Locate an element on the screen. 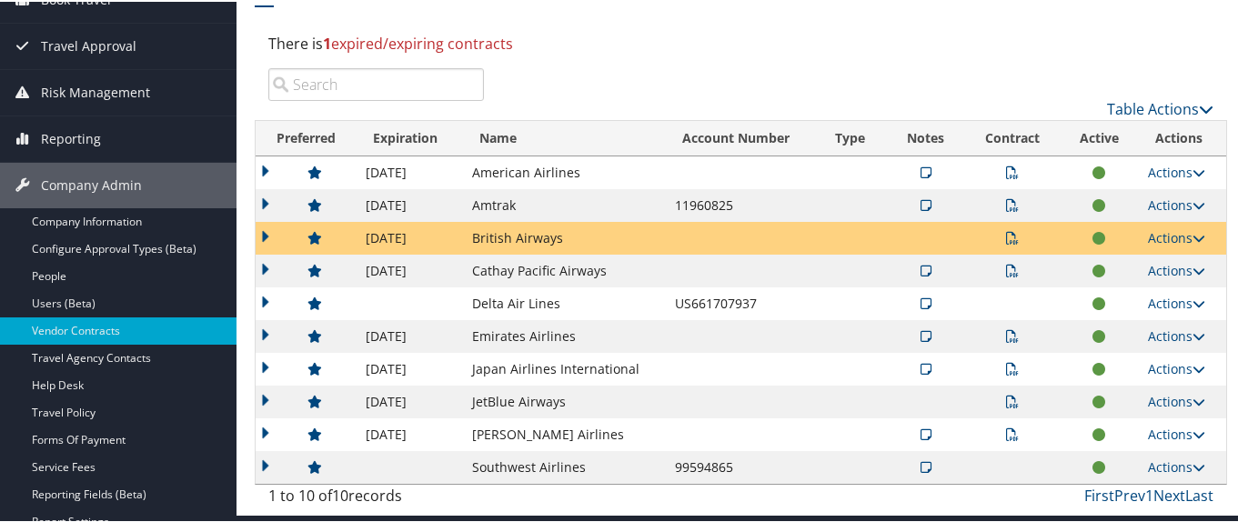 The width and height of the screenshot is (1238, 522). a: Prev is located at coordinates (1130, 494).